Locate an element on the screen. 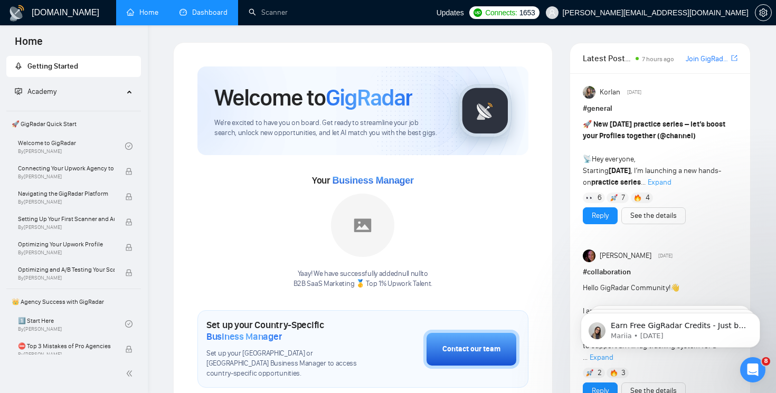  span: 7 hours ago is located at coordinates (658, 59).